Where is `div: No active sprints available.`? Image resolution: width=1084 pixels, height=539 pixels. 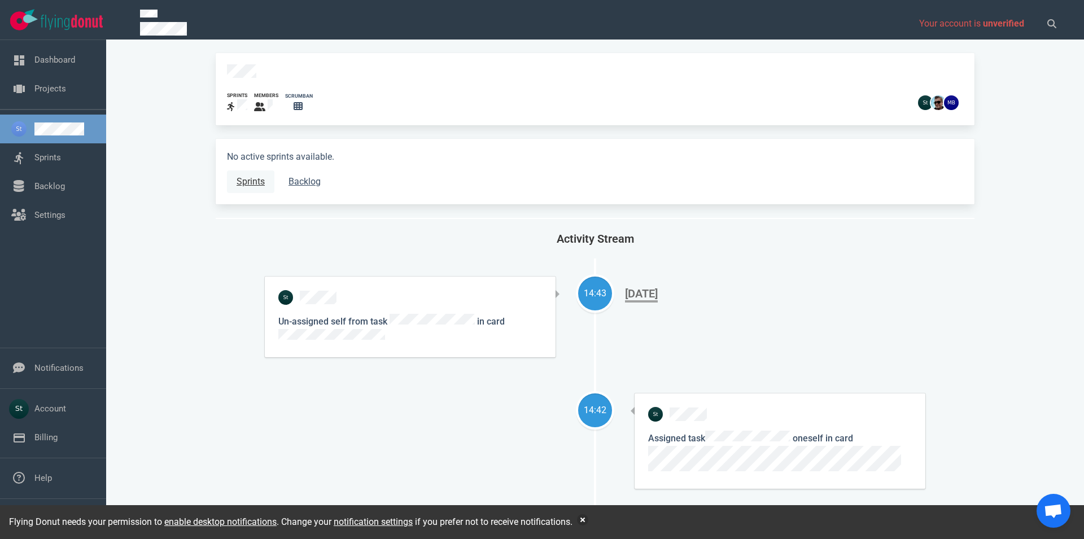
div: No active sprints available. is located at coordinates (595, 172).